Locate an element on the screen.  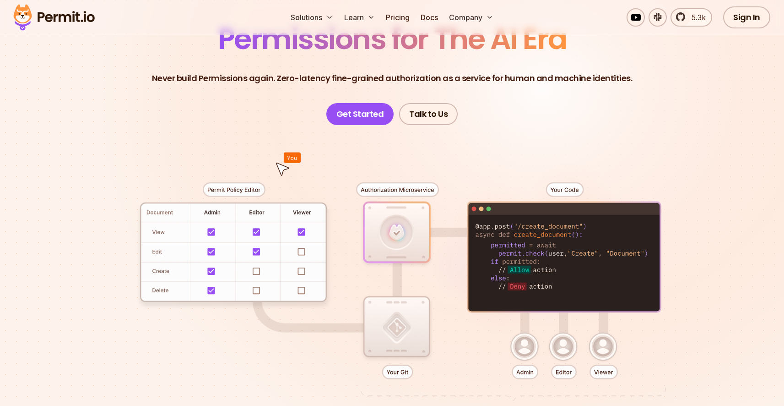
a: Sign In is located at coordinates (747, 17).